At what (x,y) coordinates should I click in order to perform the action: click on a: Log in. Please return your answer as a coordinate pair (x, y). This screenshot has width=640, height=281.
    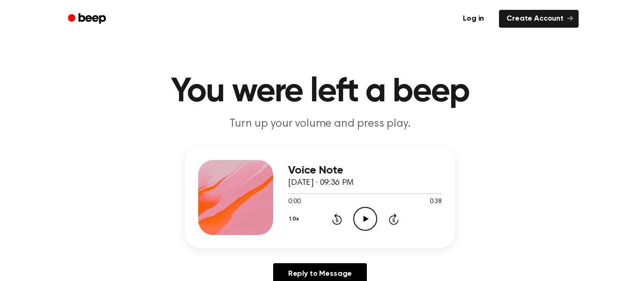
    Looking at the image, I should click on (473, 19).